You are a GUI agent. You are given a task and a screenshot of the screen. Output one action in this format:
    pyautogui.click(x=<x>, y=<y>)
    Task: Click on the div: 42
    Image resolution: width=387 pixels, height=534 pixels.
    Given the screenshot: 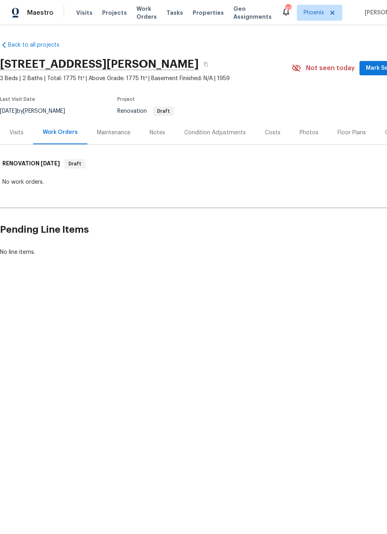 What is the action you would take?
    pyautogui.click(x=288, y=9)
    